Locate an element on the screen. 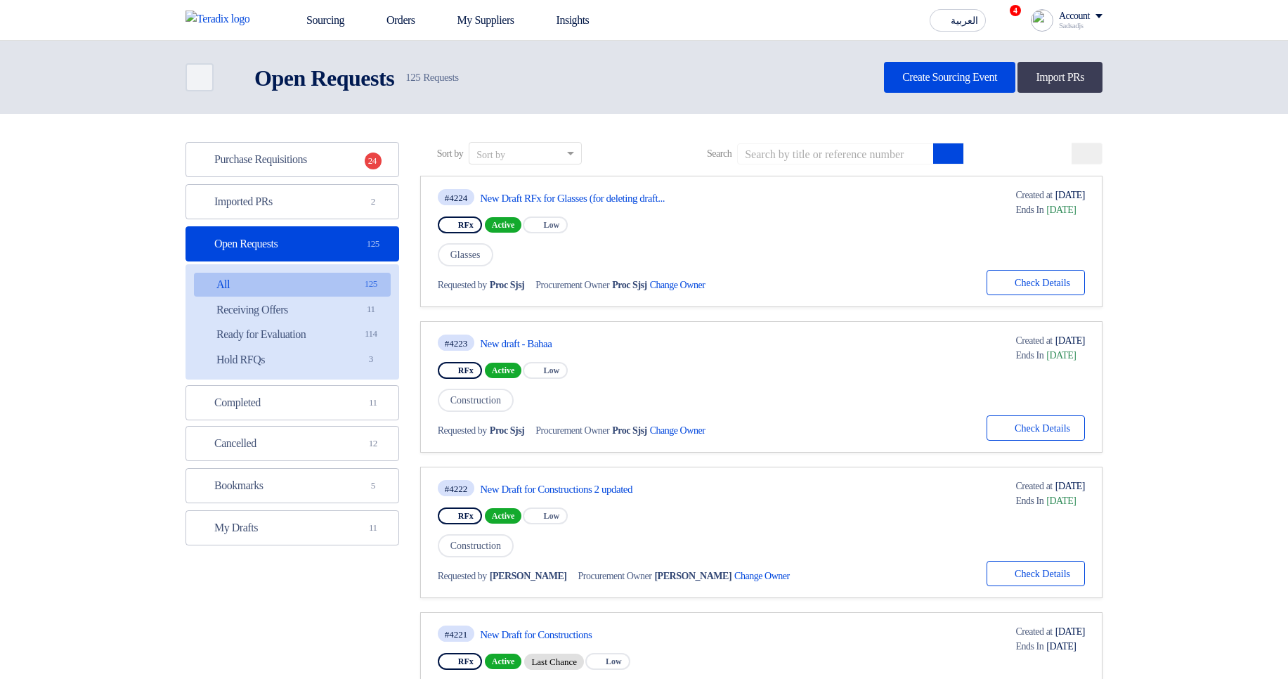 The height and width of the screenshot is (679, 1288). span: 12 is located at coordinates (373, 443).